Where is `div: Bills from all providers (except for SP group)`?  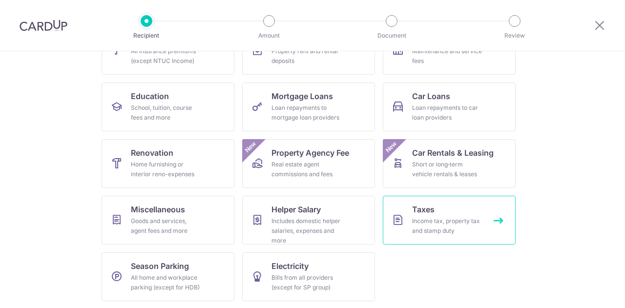
div: Bills from all providers (except for SP group) is located at coordinates (307, 283).